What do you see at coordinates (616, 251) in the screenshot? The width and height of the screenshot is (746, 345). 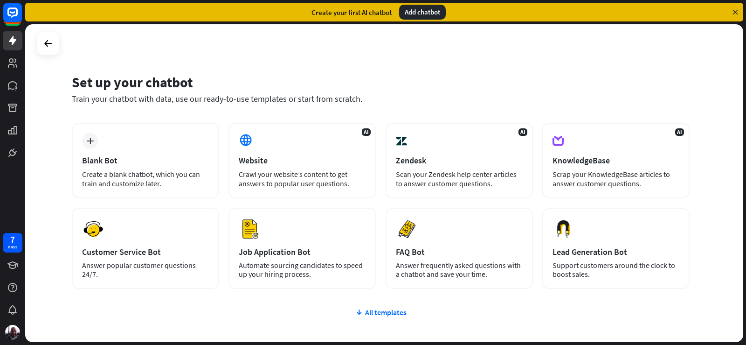 I see `div: Lead Generation Bot` at bounding box center [616, 251].